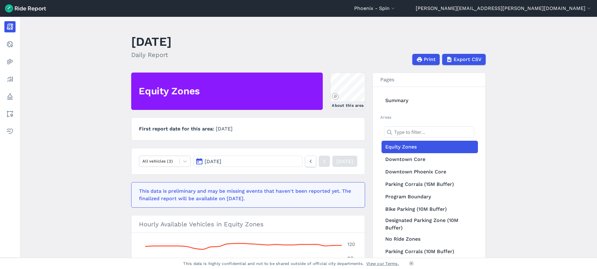  What do you see at coordinates (430, 147) in the screenshot?
I see `a: Equity Zones` at bounding box center [430, 147].